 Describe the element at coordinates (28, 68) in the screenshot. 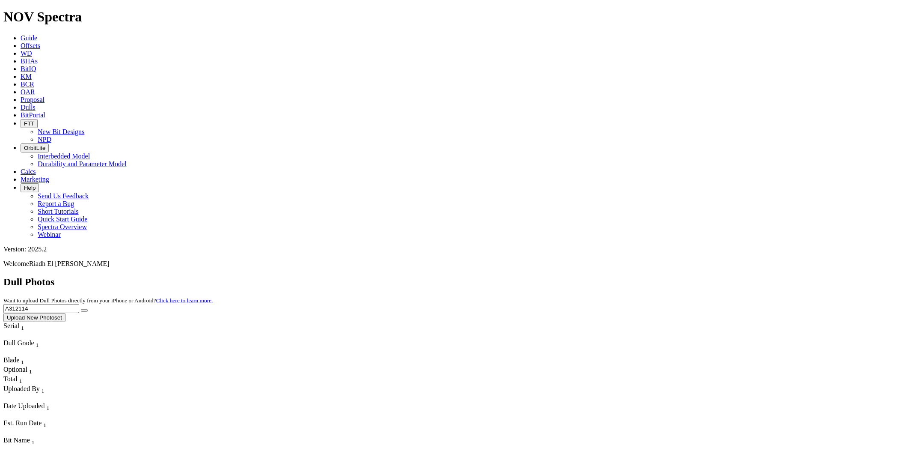

I see `span: BitIQ` at that location.